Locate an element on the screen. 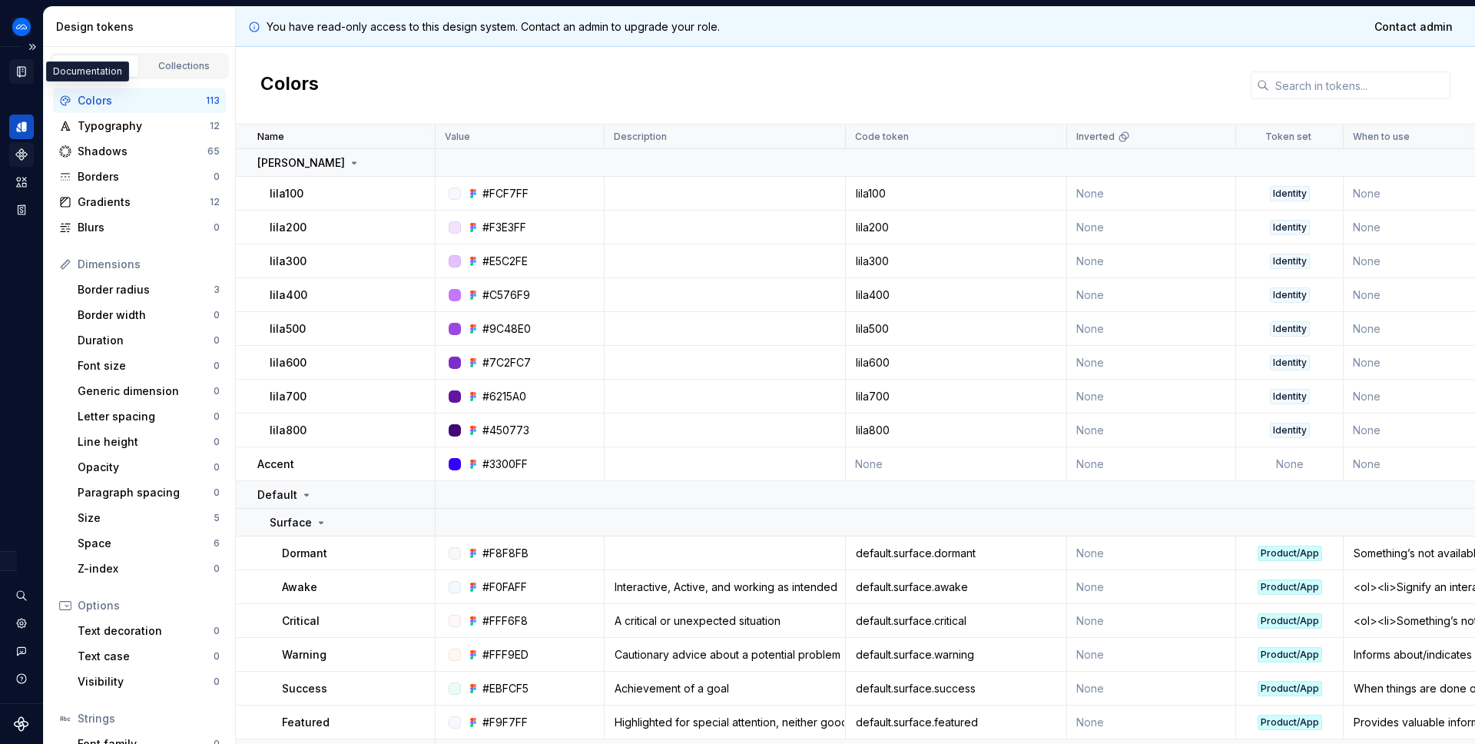 This screenshot has height=744, width=1475. div: #C576F9 is located at coordinates (506, 295).